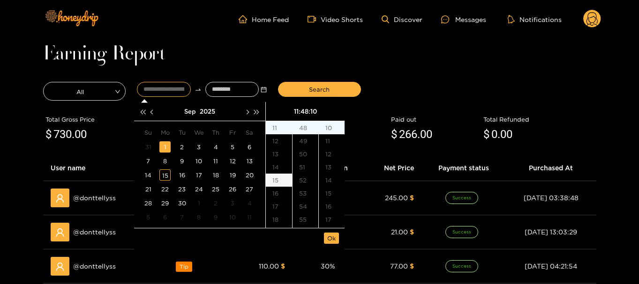 Image resolution: width=639 pixels, height=284 pixels. I want to click on div: 52, so click(305, 180).